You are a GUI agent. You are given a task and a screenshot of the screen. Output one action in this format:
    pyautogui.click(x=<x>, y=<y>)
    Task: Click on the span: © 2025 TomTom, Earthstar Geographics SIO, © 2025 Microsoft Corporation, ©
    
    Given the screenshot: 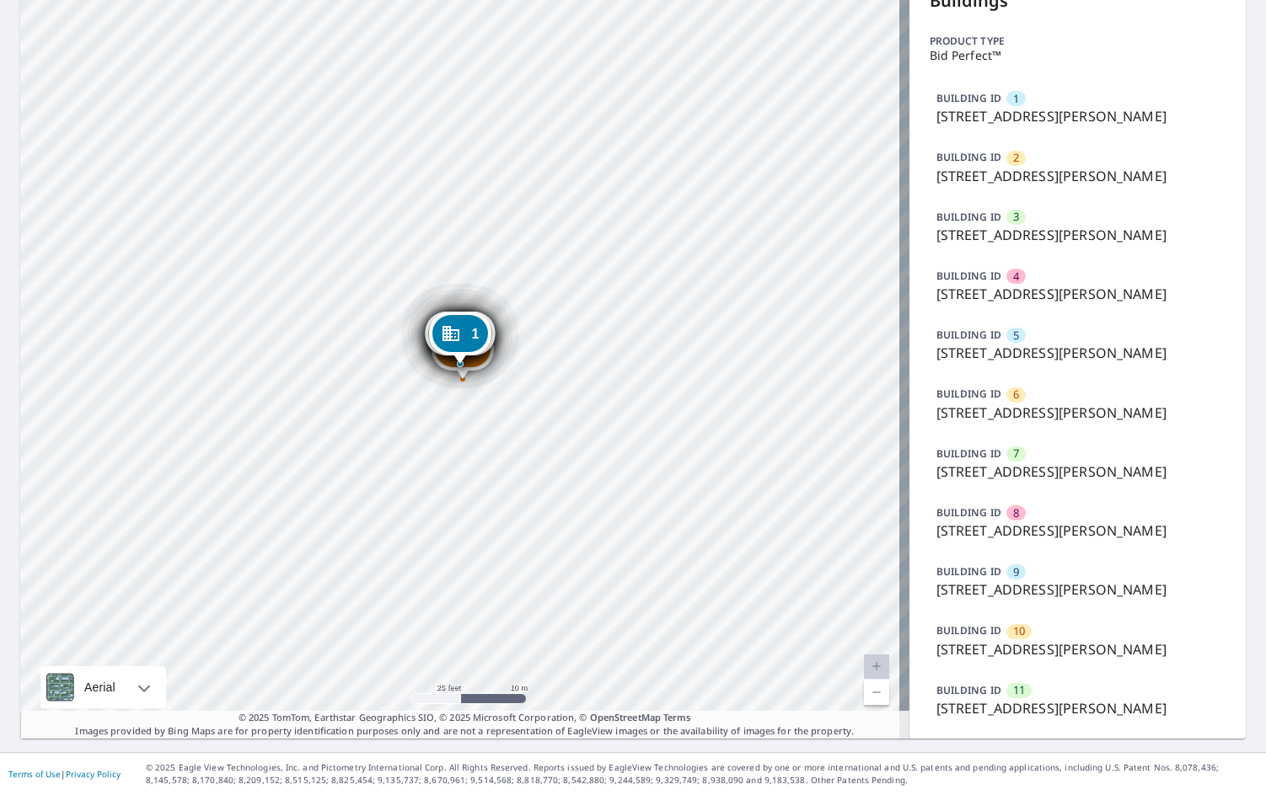 What is the action you would take?
    pyautogui.click(x=464, y=718)
    